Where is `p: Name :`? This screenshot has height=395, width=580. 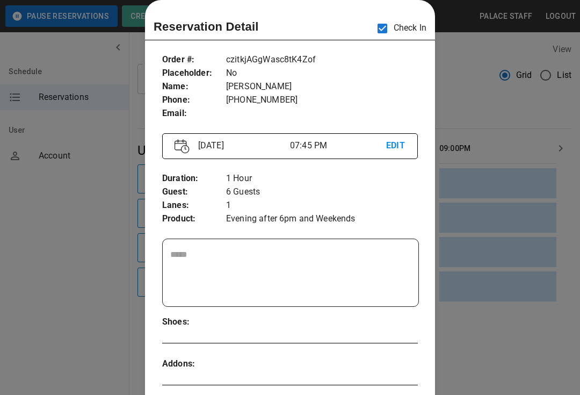 p: Name : is located at coordinates (194, 86).